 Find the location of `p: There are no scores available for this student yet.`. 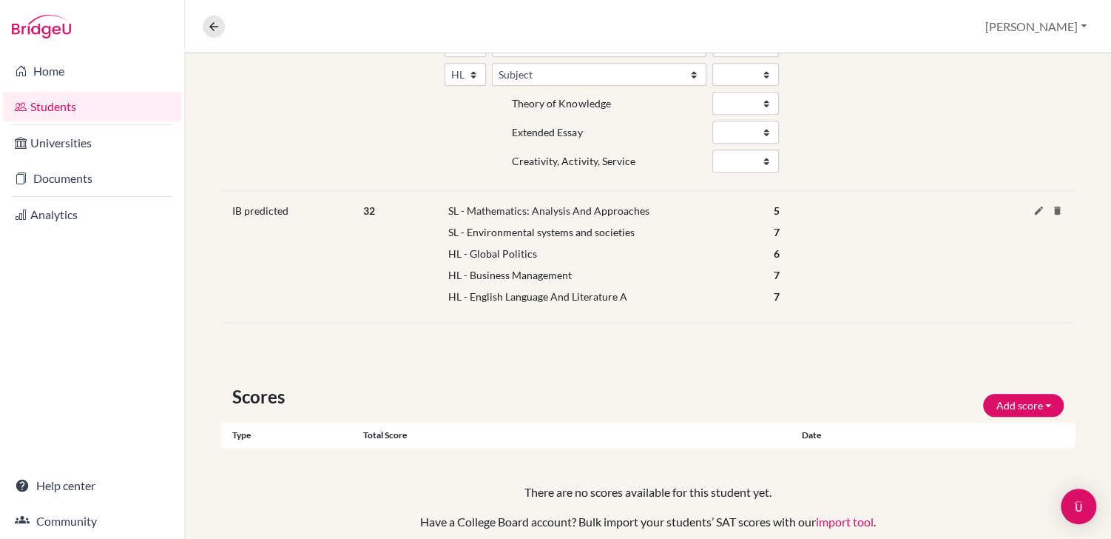

p: There are no scores available for this student yet. is located at coordinates (648, 492).